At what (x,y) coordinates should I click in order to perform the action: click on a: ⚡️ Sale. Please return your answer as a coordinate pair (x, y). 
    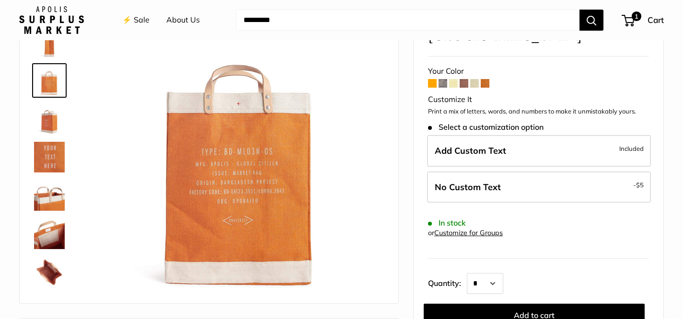
    Looking at the image, I should click on (136, 20).